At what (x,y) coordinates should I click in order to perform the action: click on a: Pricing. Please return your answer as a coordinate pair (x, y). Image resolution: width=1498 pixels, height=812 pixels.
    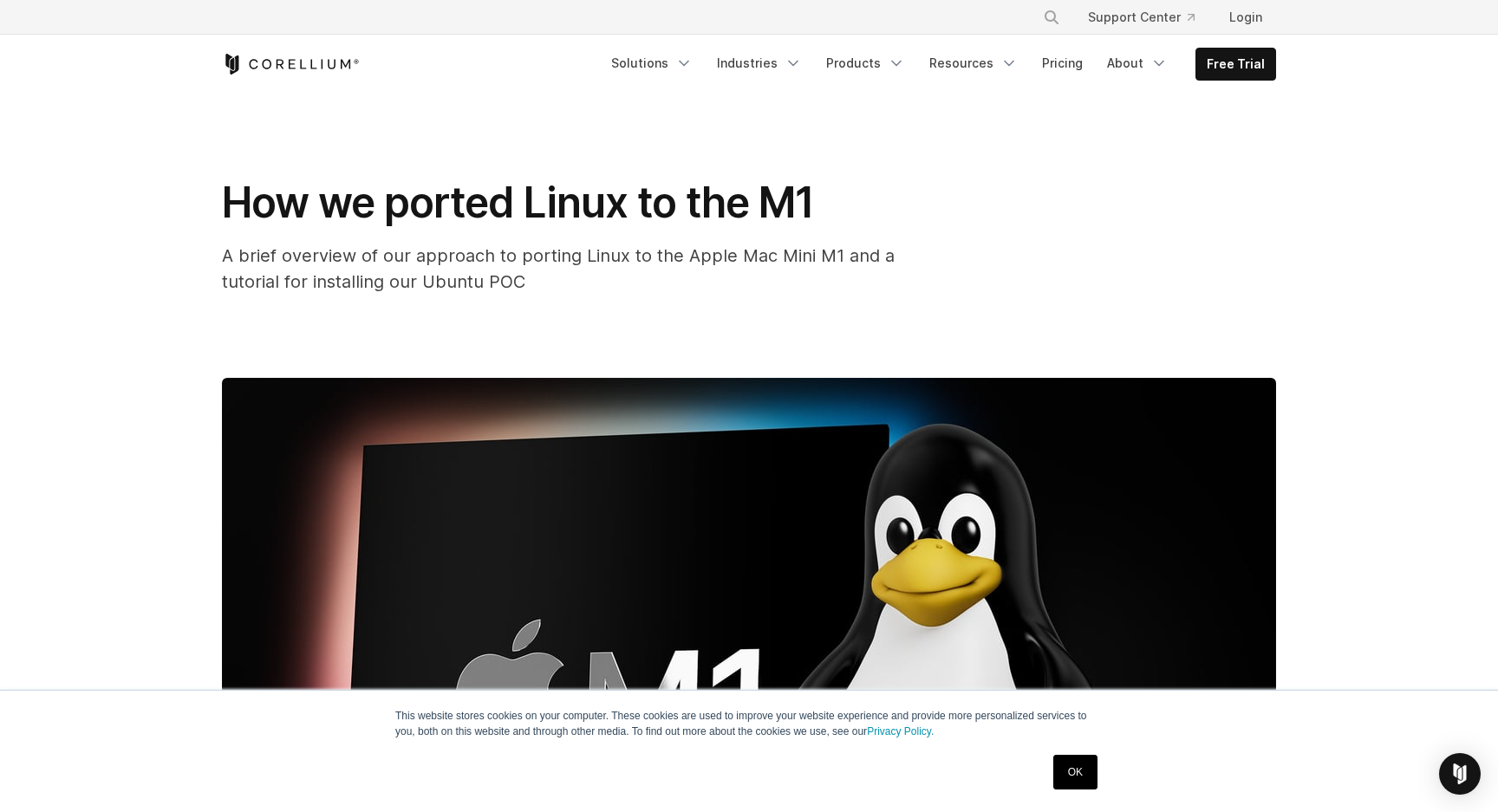
    Looking at the image, I should click on (1061, 63).